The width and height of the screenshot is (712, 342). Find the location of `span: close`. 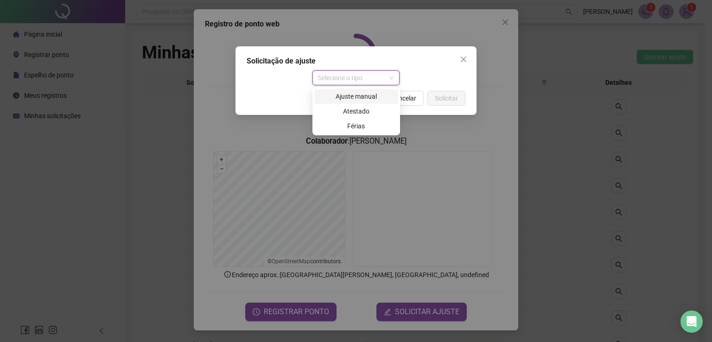

span: close is located at coordinates (464, 59).